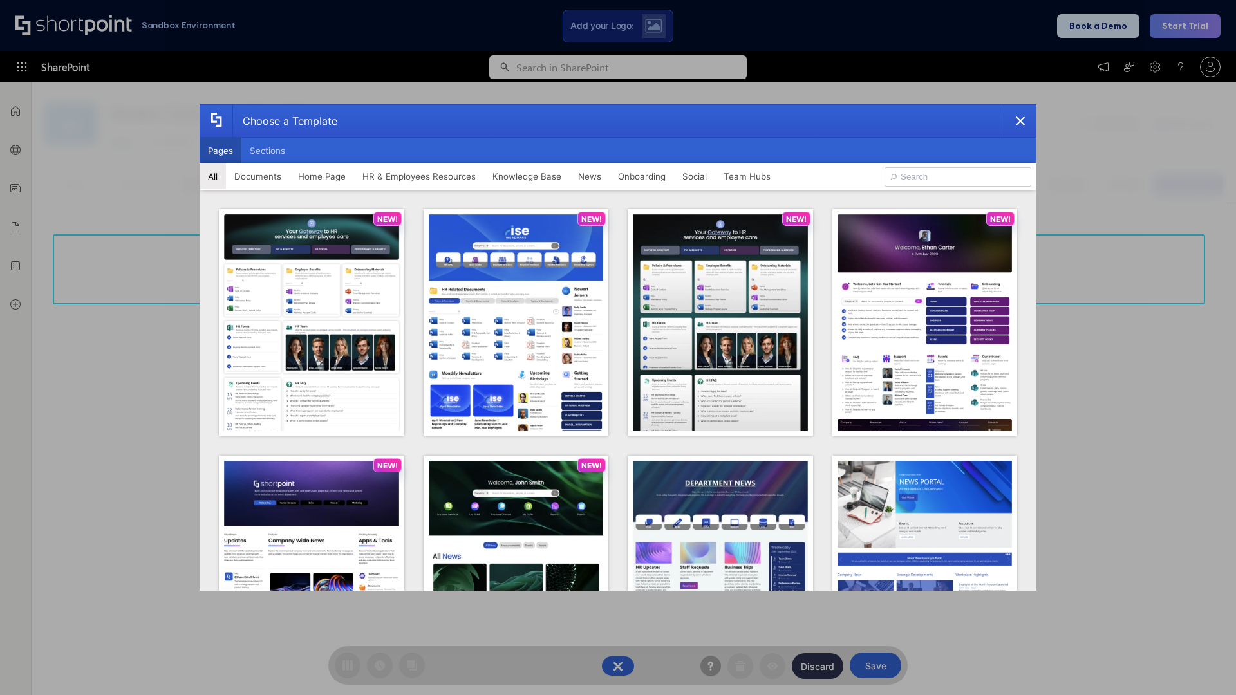 The height and width of the screenshot is (695, 1236). Describe the element at coordinates (322, 176) in the screenshot. I see `button: Home Page` at that location.